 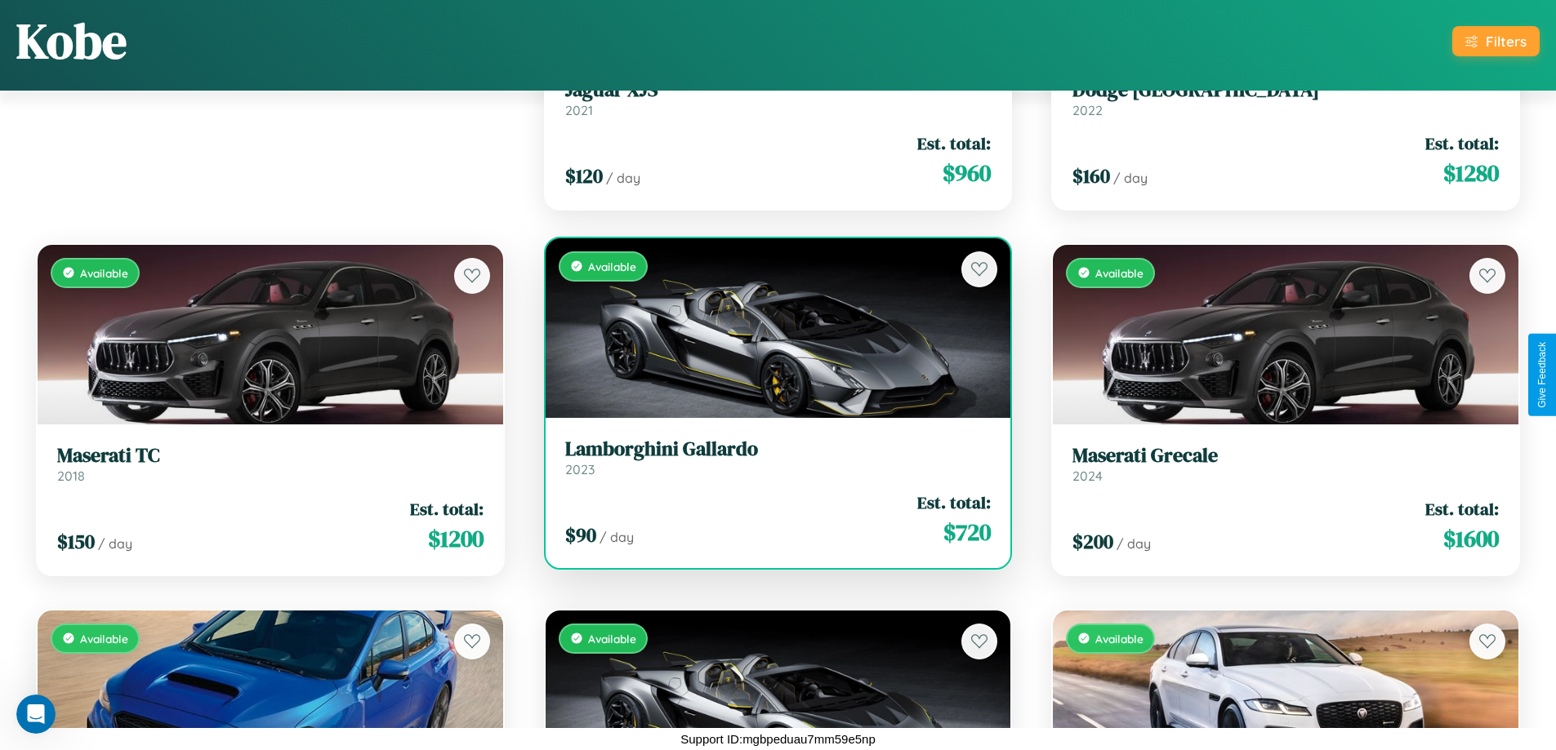 I want to click on button: Filters, so click(x=1495, y=41).